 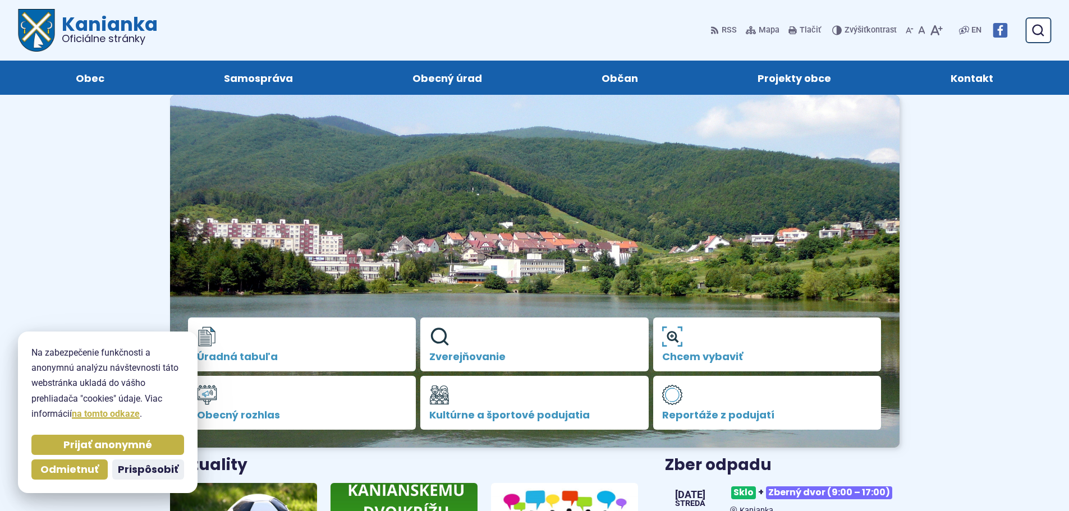 I want to click on img: Prejsť na domovskú stránku, so click(x=36, y=30).